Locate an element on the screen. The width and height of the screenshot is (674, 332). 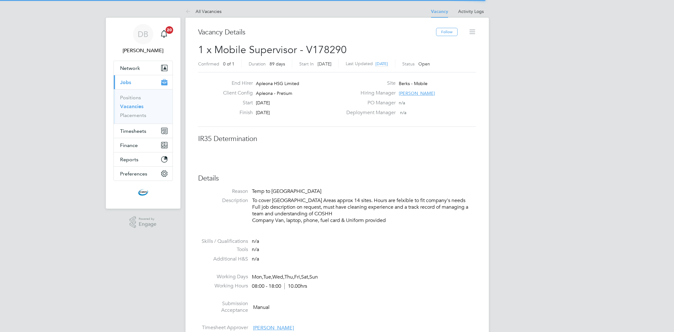
button: Preferences is located at coordinates (143, 173).